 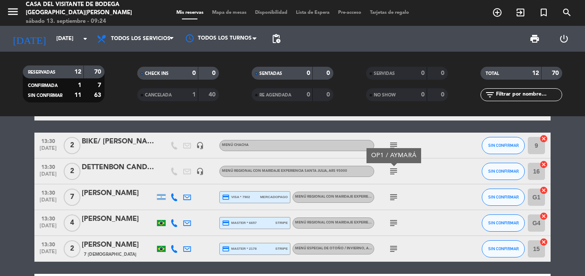 What do you see at coordinates (271, 12) in the screenshot?
I see `span: Disponibilidad` at bounding box center [271, 12].